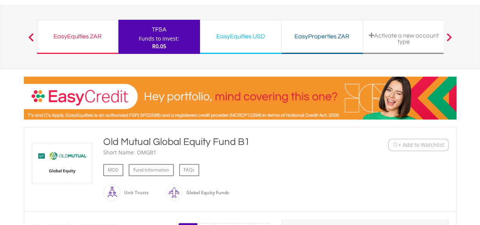 This screenshot has height=225, width=480. I want to click on button: Watchlist + Add to Watchlist, so click(418, 145).